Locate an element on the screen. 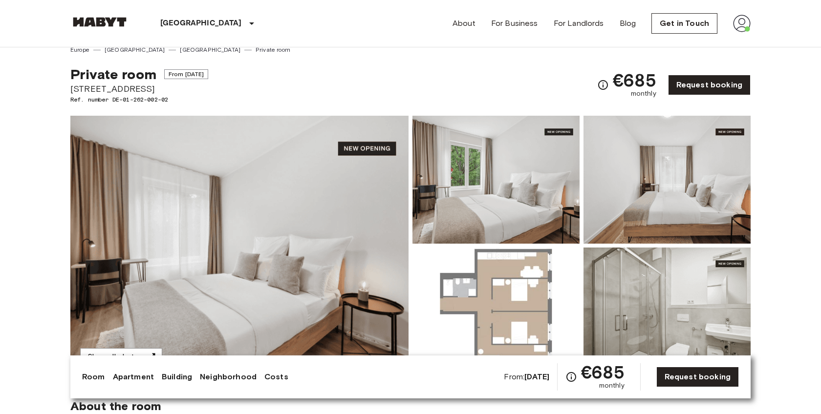 This screenshot has width=821, height=414. span: From: is located at coordinates (526, 377).